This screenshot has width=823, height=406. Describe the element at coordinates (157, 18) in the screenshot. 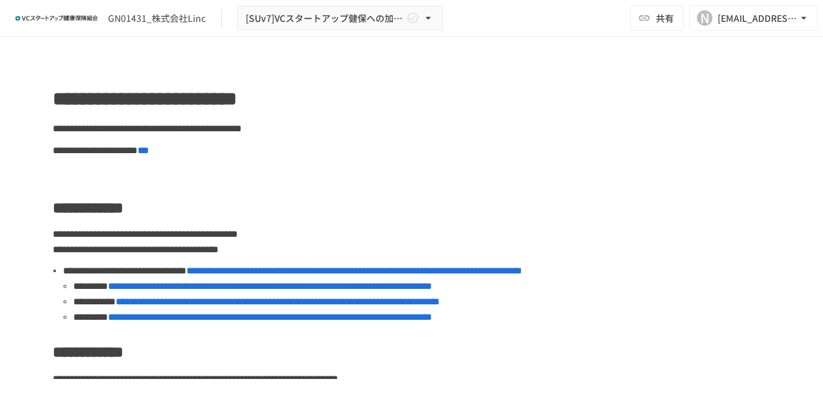

I see `div: GN01431_株式会社Linc` at that location.